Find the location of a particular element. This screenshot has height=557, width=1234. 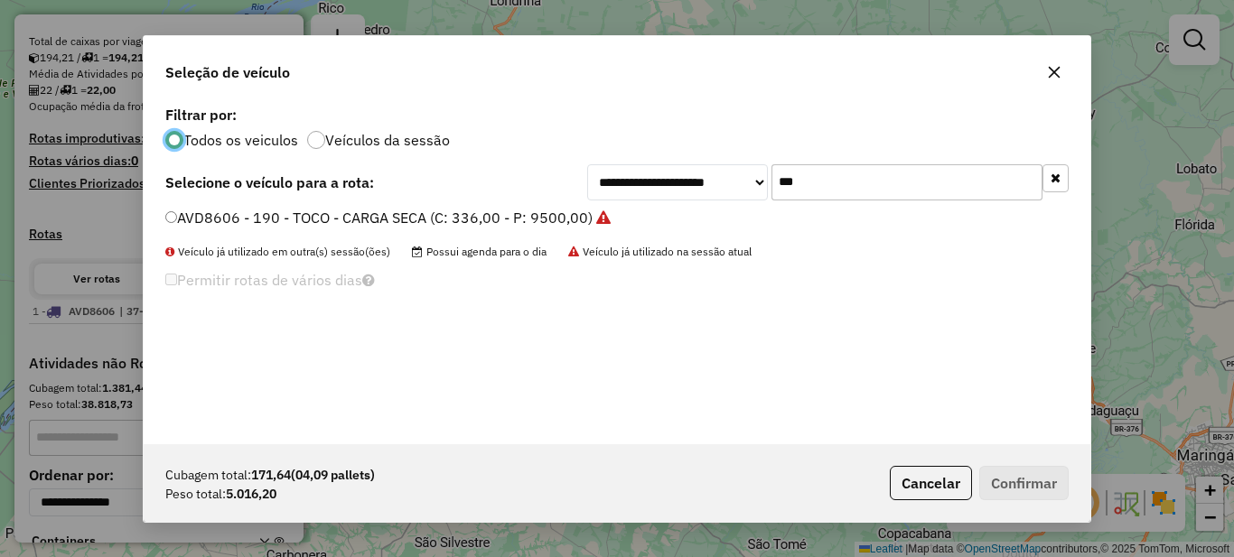

span: Possui agenda para o dia is located at coordinates (479, 251).